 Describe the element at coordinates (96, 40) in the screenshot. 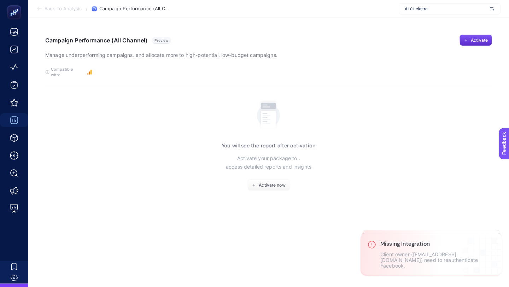

I see `h1: Campaign Performance (All Channel)` at that location.